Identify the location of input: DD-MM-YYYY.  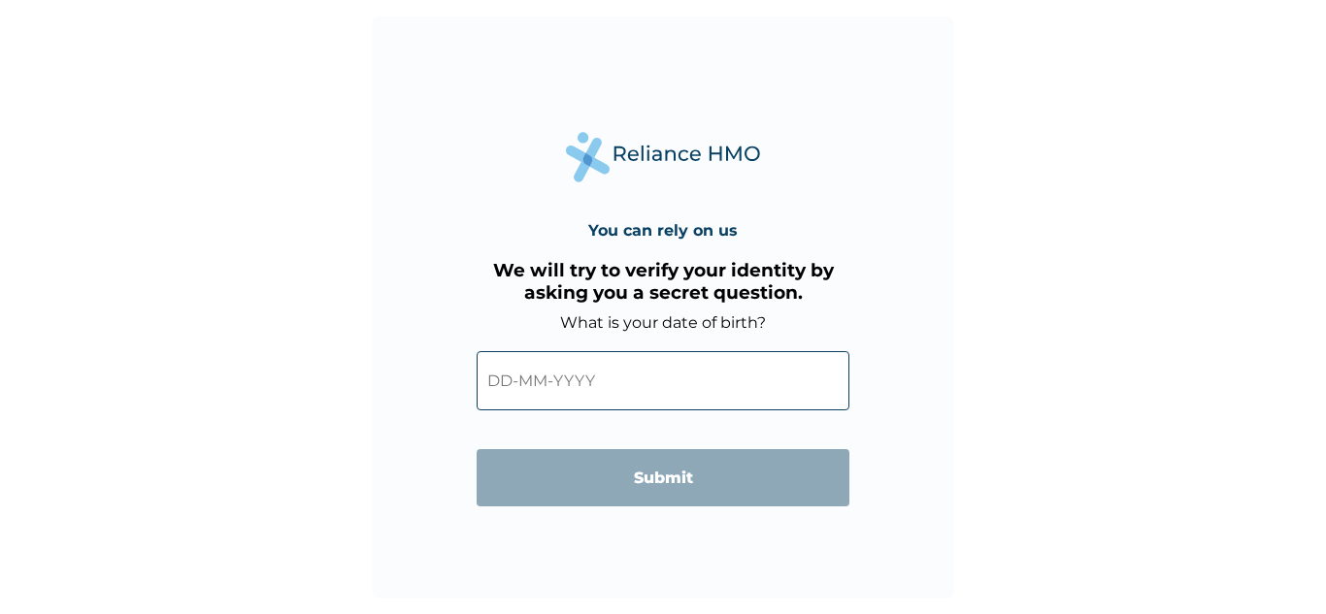
(663, 380).